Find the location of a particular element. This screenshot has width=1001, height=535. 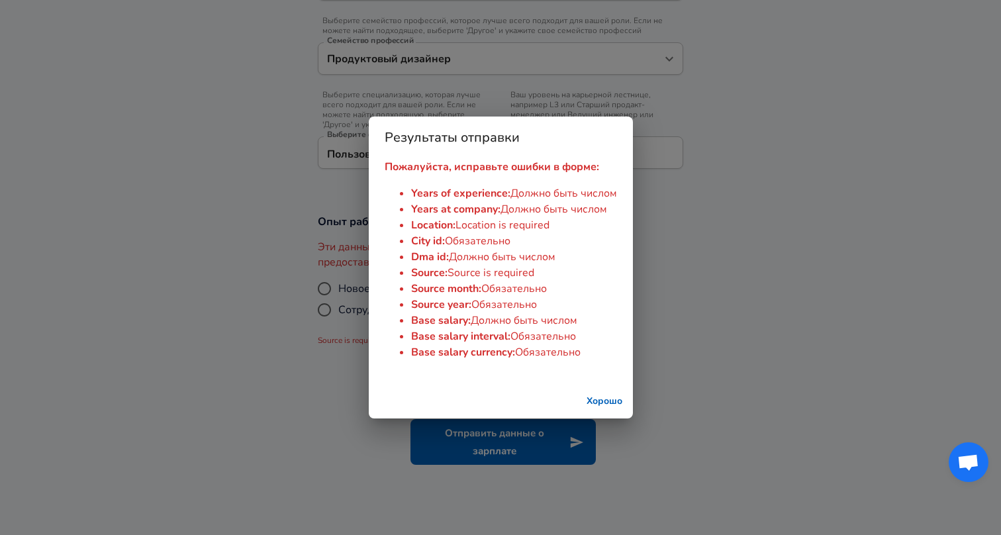

span: Years of experience : is located at coordinates (461, 193).